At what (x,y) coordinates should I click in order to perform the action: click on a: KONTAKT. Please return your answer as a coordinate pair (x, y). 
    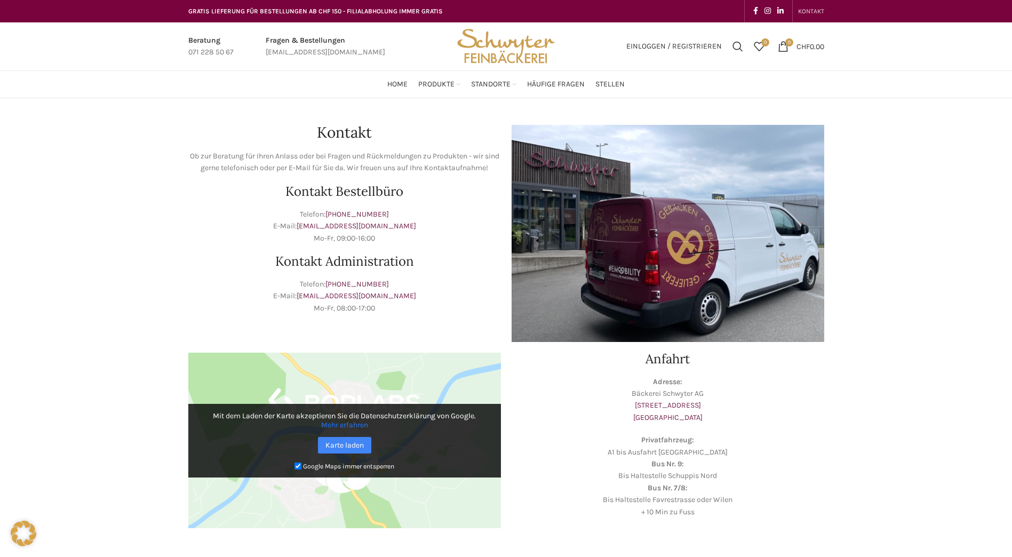
    Looking at the image, I should click on (811, 11).